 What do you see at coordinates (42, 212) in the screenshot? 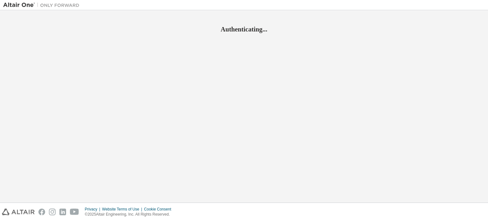
I see `img: facebook.svg` at bounding box center [42, 212].